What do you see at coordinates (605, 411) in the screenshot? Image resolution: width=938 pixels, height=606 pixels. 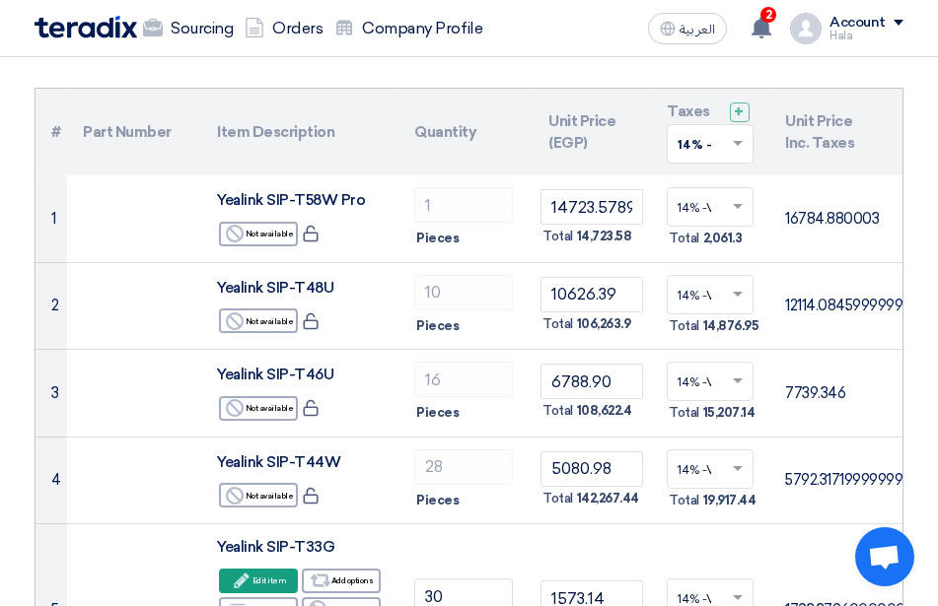 I see `span: 108,622.4` at bounding box center [605, 411].